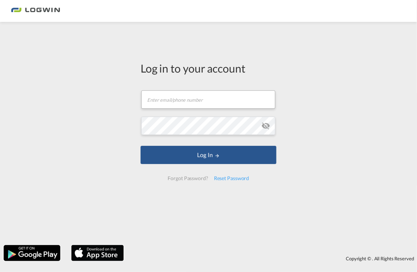  I want to click on img: bc73a0e0d8c111efacd525e4c8ad7d32.png, so click(35, 11).